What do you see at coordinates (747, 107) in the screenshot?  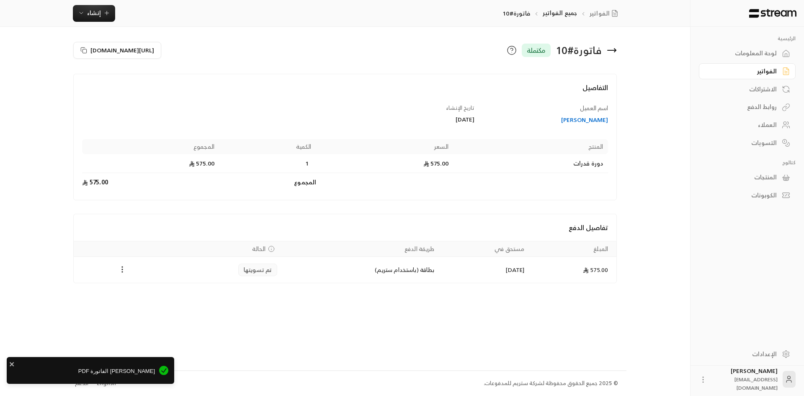 I see `a: روابط الدفع` at bounding box center [747, 107].